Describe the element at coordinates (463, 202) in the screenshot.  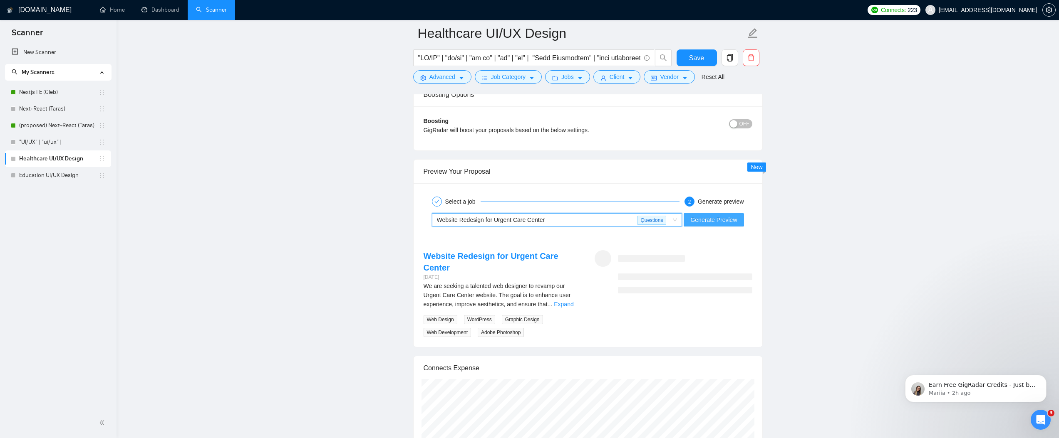
I see `div: Select a job` at that location.